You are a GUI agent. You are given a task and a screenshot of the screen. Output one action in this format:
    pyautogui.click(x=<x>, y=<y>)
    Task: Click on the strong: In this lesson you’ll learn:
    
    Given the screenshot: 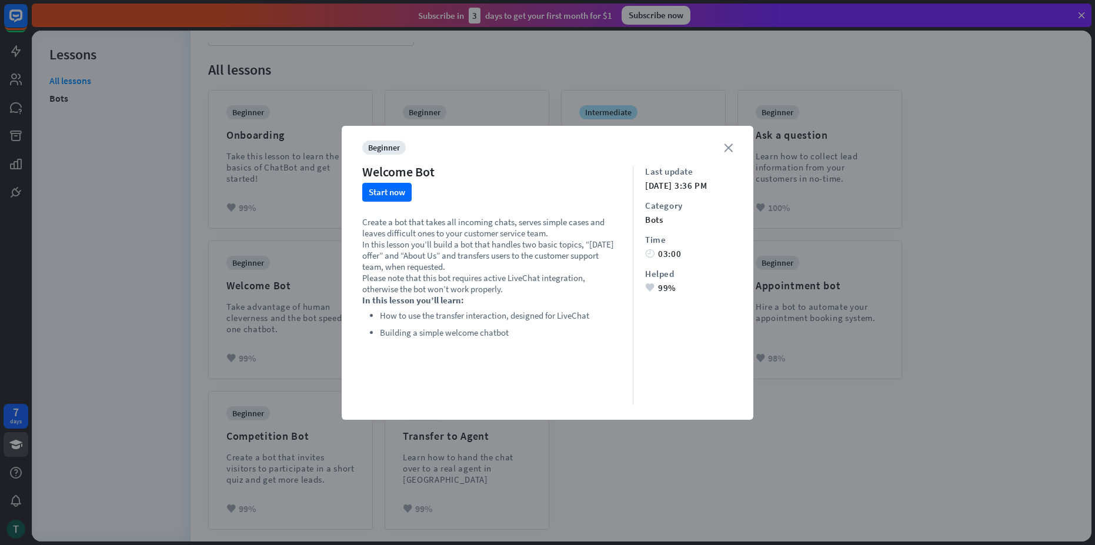 What is the action you would take?
    pyautogui.click(x=413, y=300)
    